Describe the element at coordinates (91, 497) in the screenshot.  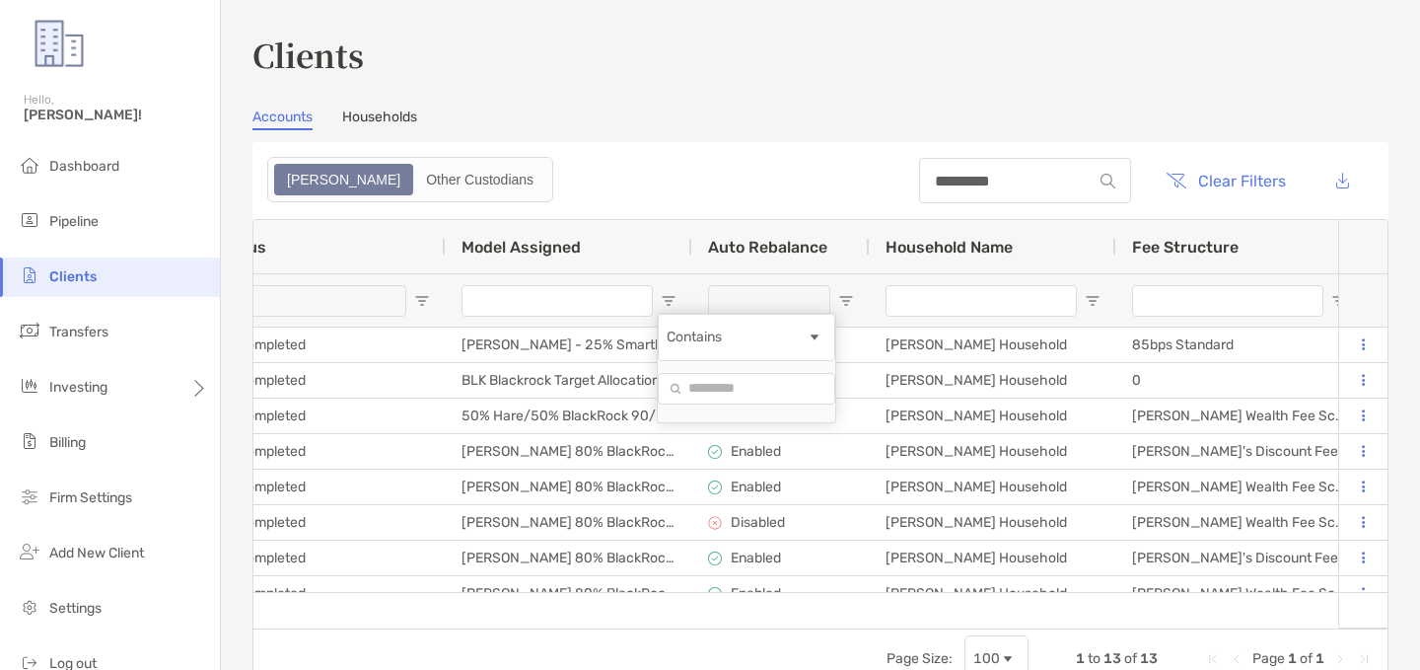
I see `span: Firm Settings` at that location.